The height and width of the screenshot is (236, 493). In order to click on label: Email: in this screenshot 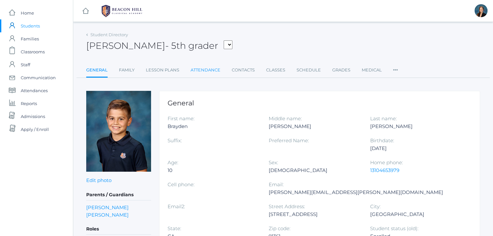, I will do `click(276, 185)`.